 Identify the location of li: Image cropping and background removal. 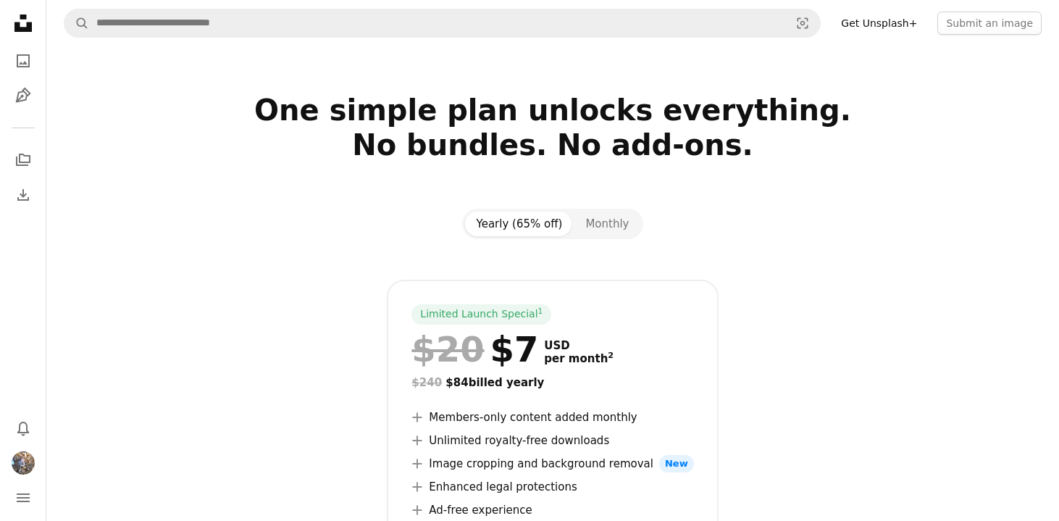
(552, 464).